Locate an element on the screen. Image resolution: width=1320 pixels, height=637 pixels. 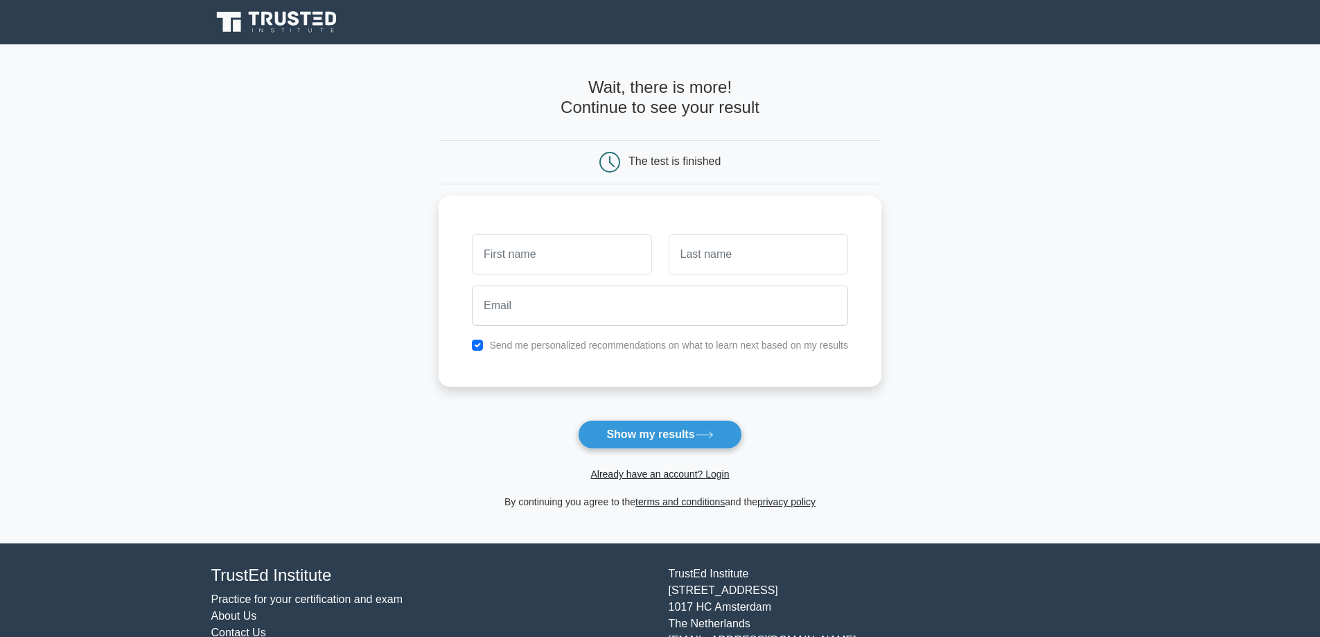
h4: TrustEd Institute is located at coordinates (432, 575).